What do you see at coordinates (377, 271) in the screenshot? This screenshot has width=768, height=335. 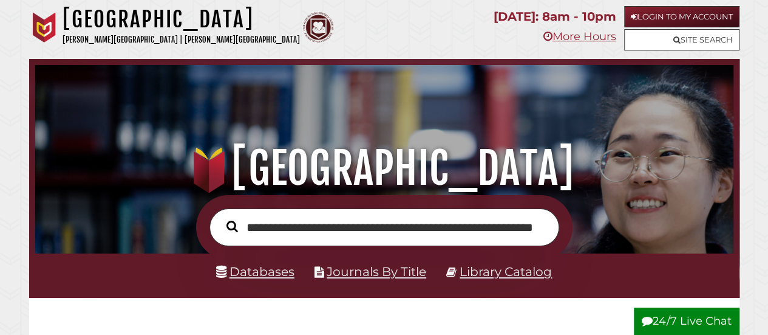 I see `a: Journals By Title` at bounding box center [377, 271].